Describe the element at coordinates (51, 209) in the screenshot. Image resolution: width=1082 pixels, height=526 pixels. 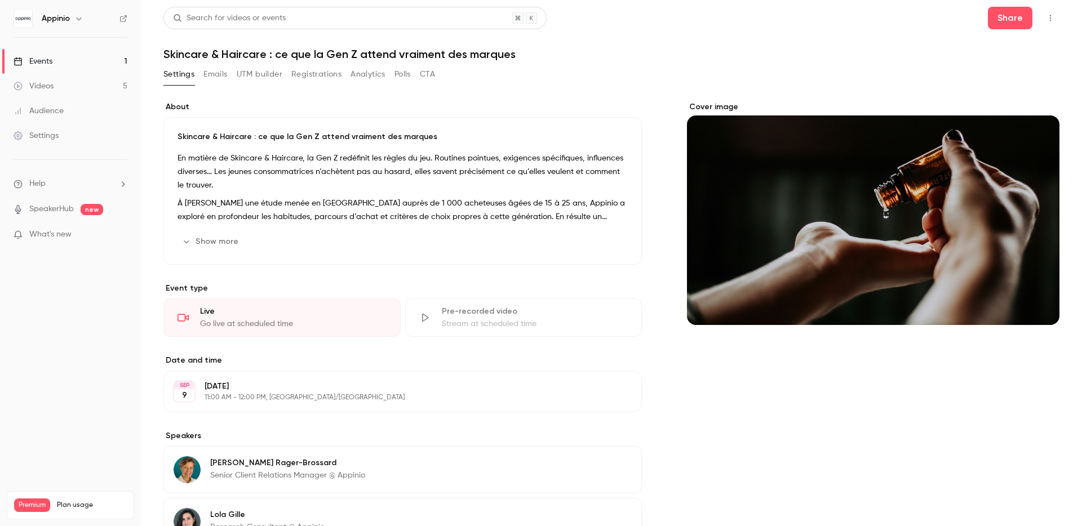
I see `a: SpeakerHub` at that location.